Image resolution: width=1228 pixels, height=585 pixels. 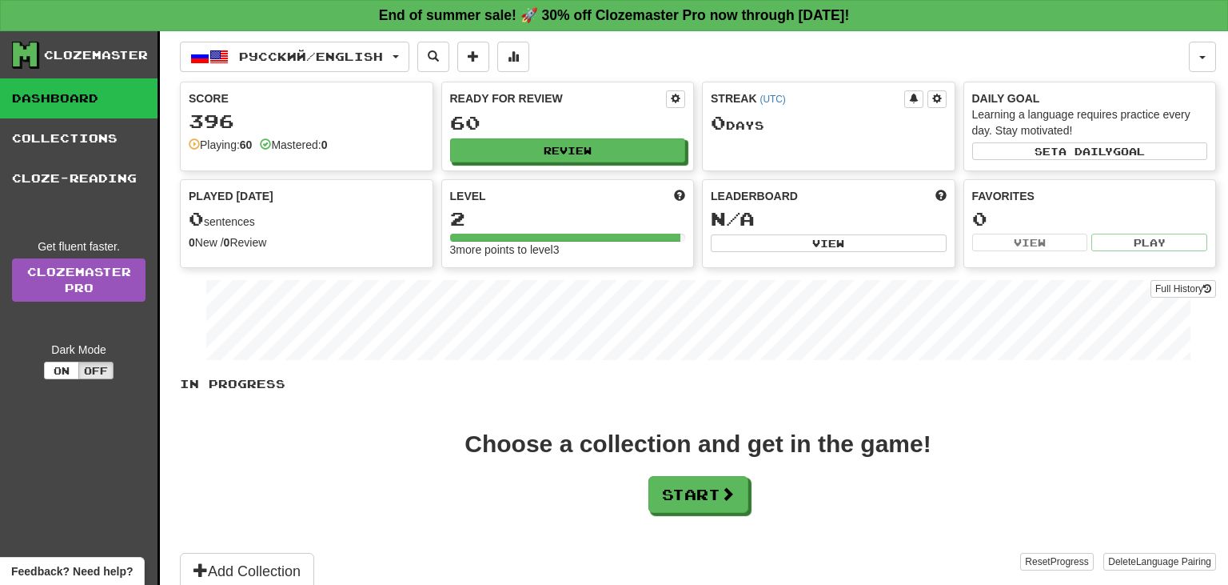 I want to click on div: 396, so click(x=306, y=121).